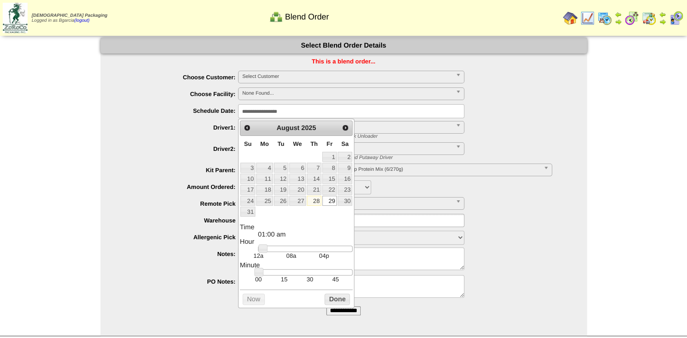 This screenshot has width=687, height=338. What do you see at coordinates (310, 279) in the screenshot?
I see `td: 30` at bounding box center [310, 279].